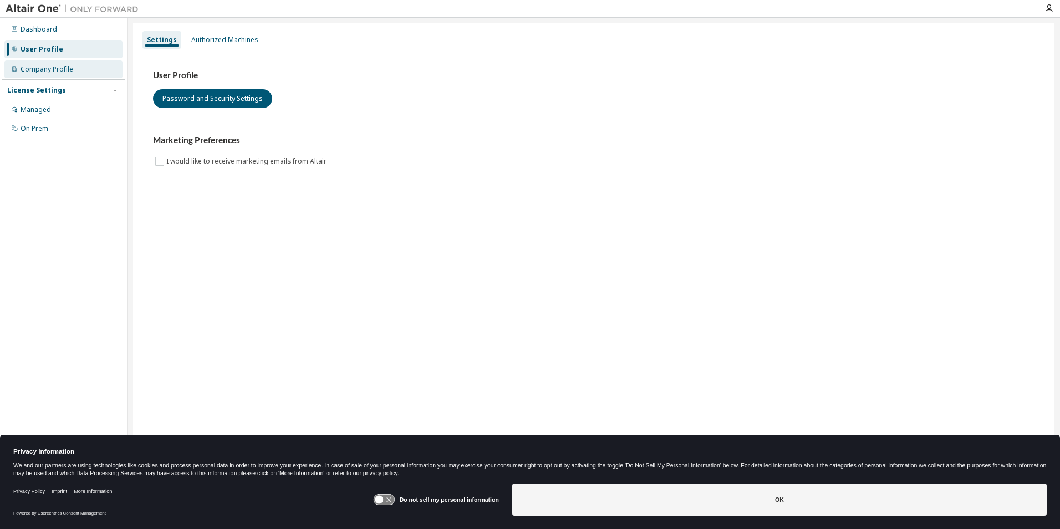 Image resolution: width=1060 pixels, height=529 pixels. What do you see at coordinates (594, 140) in the screenshot?
I see `h3: Marketing Preferences` at bounding box center [594, 140].